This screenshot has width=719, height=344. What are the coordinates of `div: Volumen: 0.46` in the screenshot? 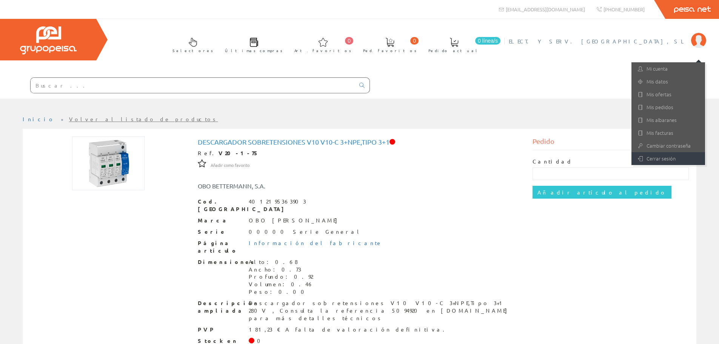 It's located at (281, 284).